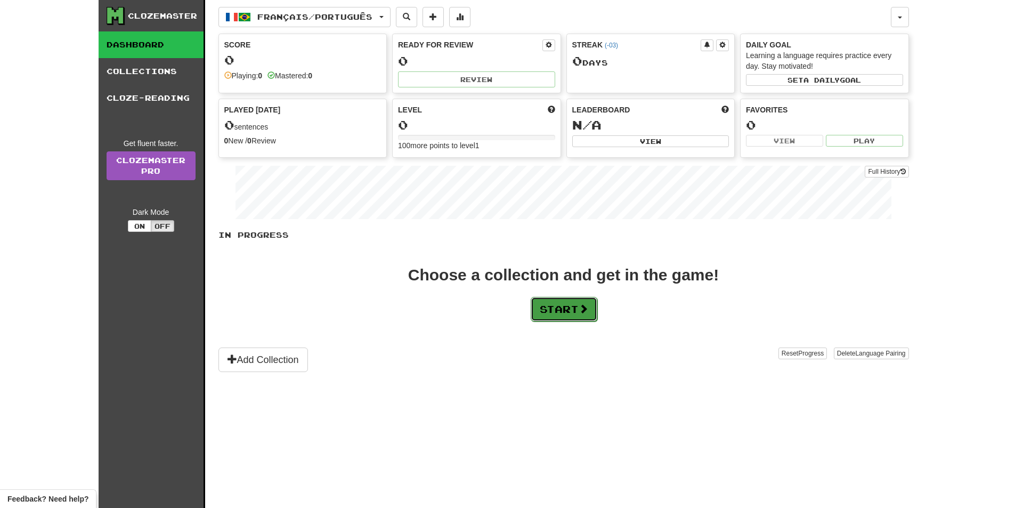  I want to click on button: Review, so click(476, 79).